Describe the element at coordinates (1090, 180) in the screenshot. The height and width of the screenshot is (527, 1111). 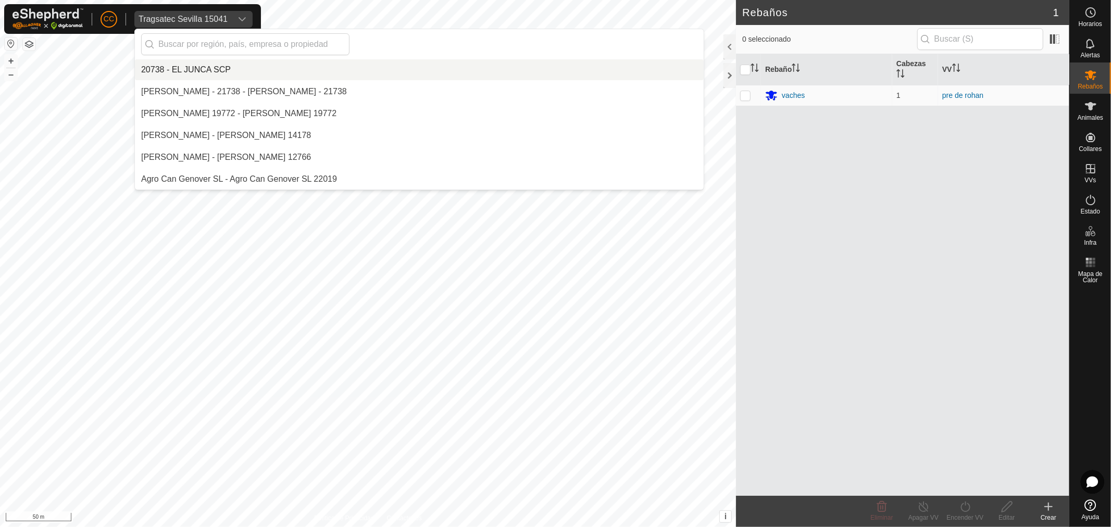
I see `span: VVs` at that location.